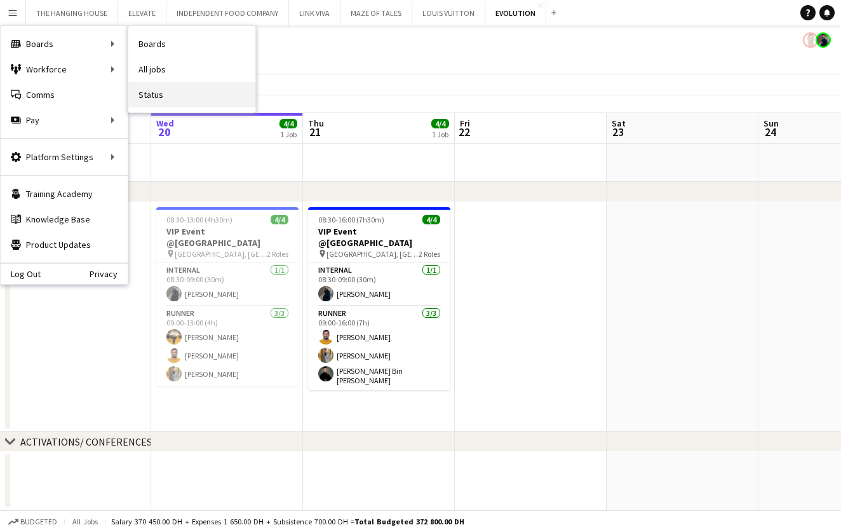  Describe the element at coordinates (165, 123) in the screenshot. I see `span: Wed` at that location.